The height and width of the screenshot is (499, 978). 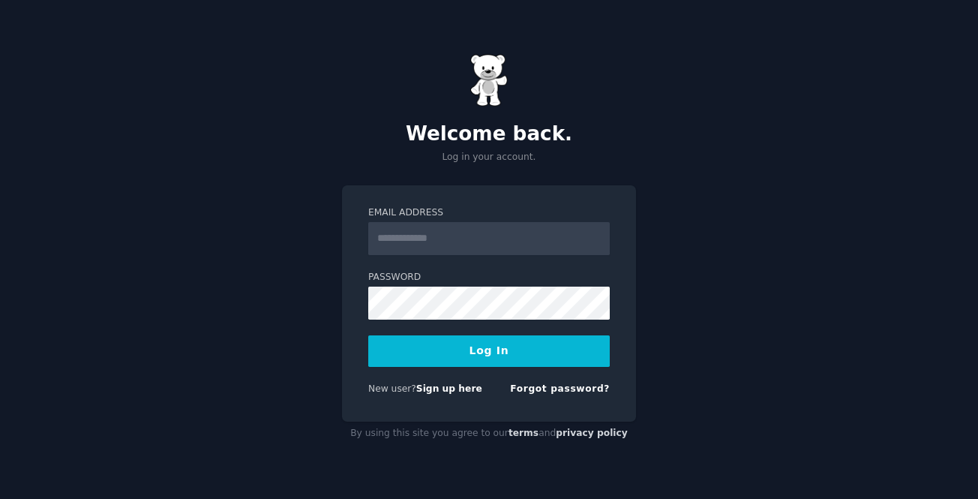 What do you see at coordinates (523, 433) in the screenshot?
I see `a: terms` at bounding box center [523, 433].